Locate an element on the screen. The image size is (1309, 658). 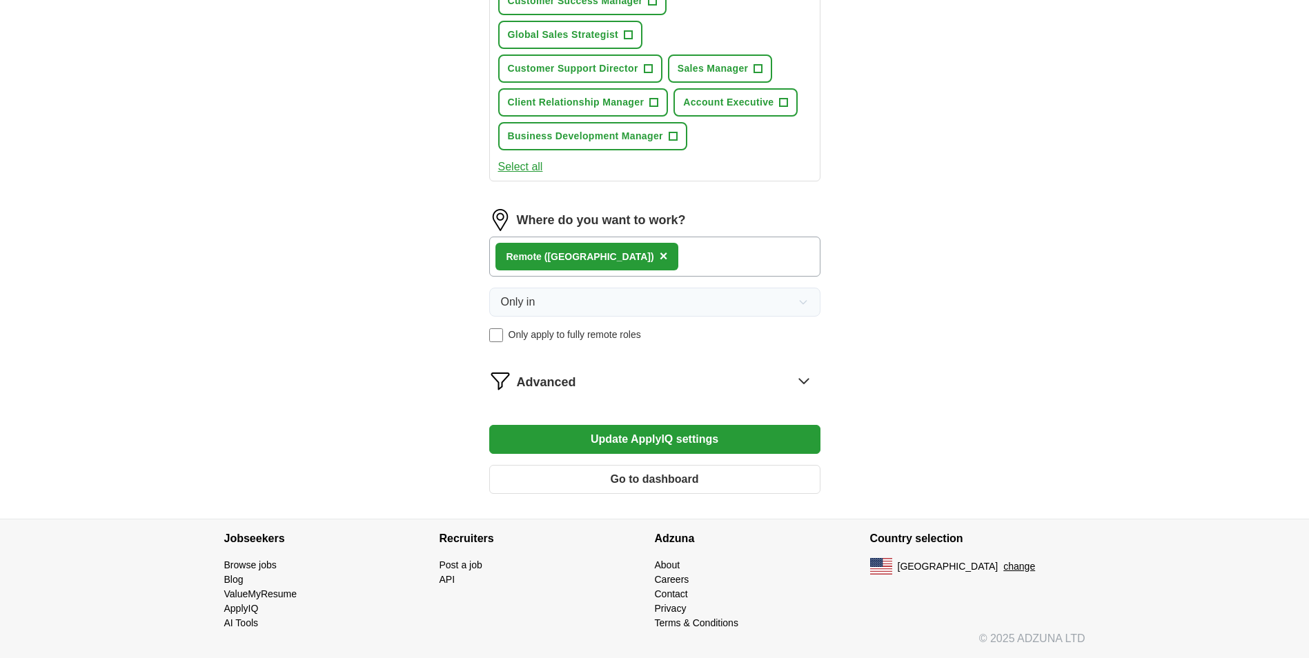
span: Customer Support Director is located at coordinates (573, 68).